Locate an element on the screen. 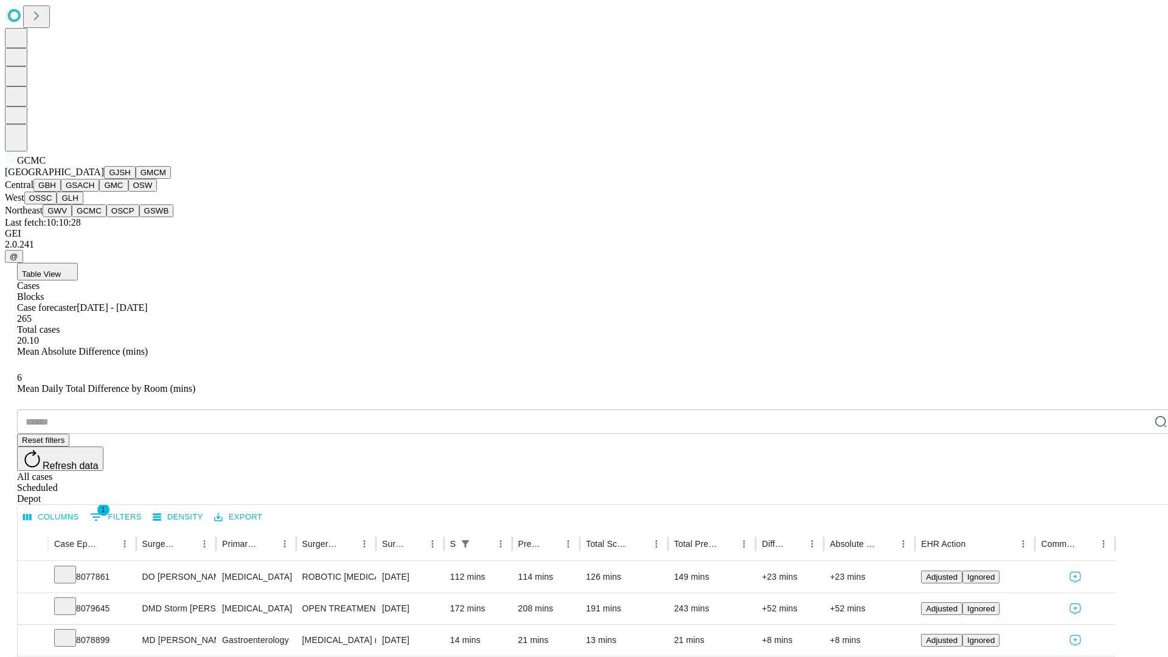 The width and height of the screenshot is (1168, 657). button: Export is located at coordinates (238, 517).